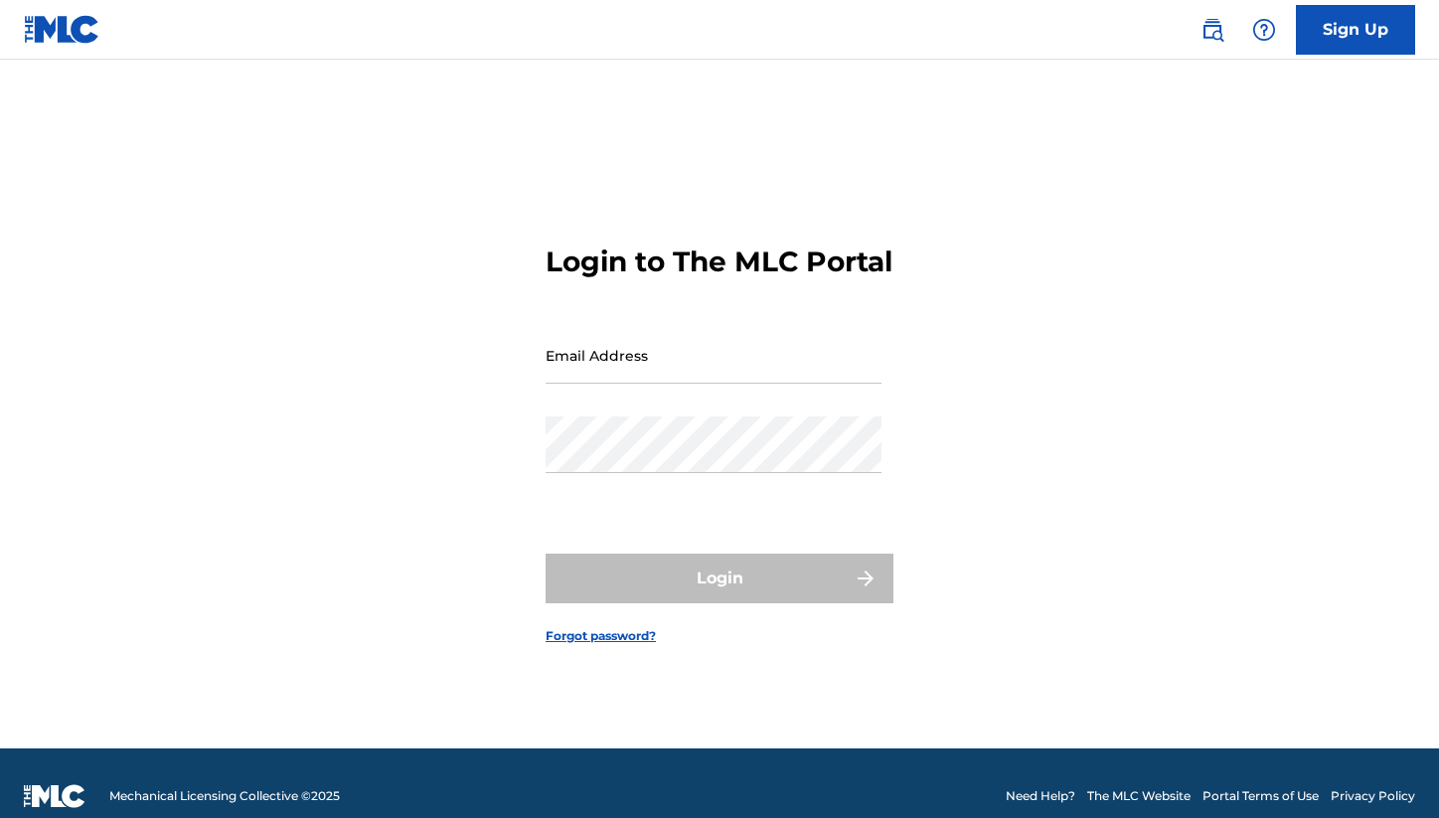  I want to click on img: help, so click(1265, 30).